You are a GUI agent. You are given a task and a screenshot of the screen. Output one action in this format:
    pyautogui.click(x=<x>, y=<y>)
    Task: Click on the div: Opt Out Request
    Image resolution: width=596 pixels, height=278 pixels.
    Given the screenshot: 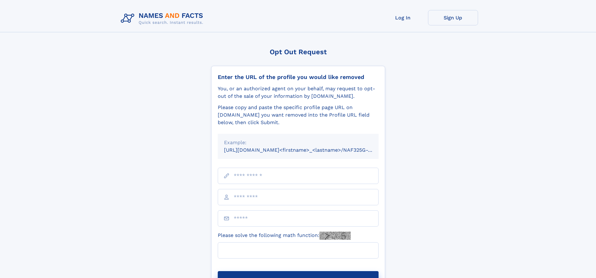 What is the action you would take?
    pyautogui.click(x=298, y=52)
    